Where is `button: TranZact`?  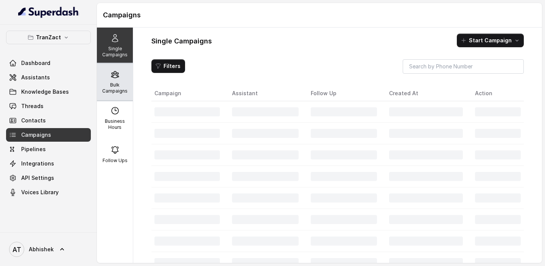 button: TranZact is located at coordinates (48, 37).